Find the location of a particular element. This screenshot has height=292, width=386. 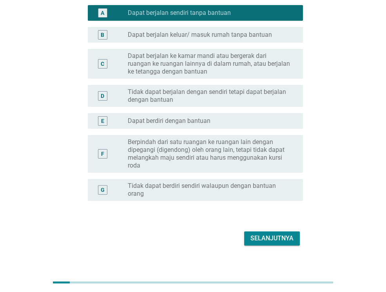

div: G is located at coordinates (103, 190).